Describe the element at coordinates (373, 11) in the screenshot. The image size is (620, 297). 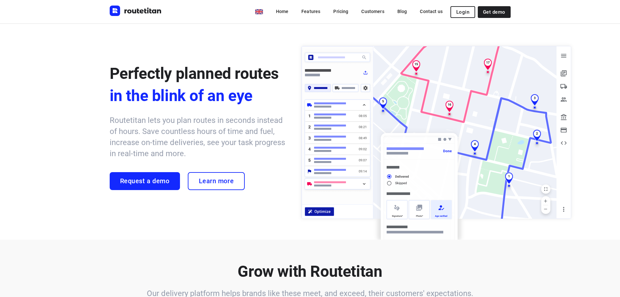
I see `a: Customers` at that location.